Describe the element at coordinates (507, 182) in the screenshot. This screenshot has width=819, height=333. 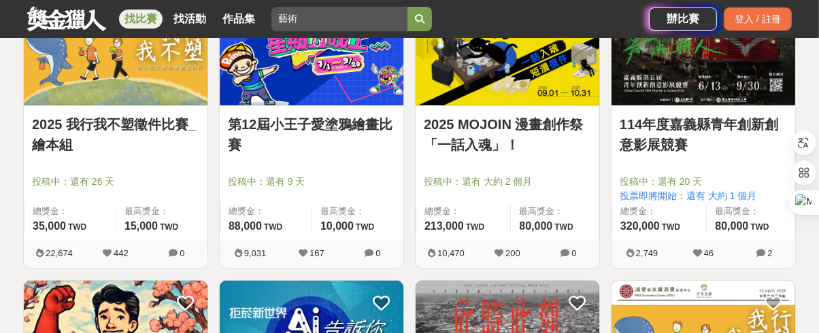
I see `span: 投稿中：還有 大約 2 個月` at that location.